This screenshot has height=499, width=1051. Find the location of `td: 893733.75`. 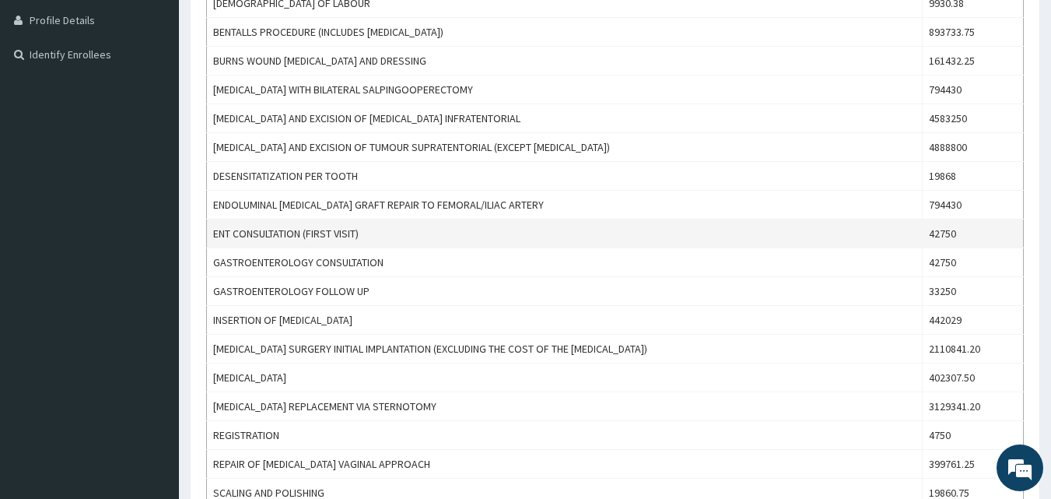

td: 893733.75 is located at coordinates (973, 32).